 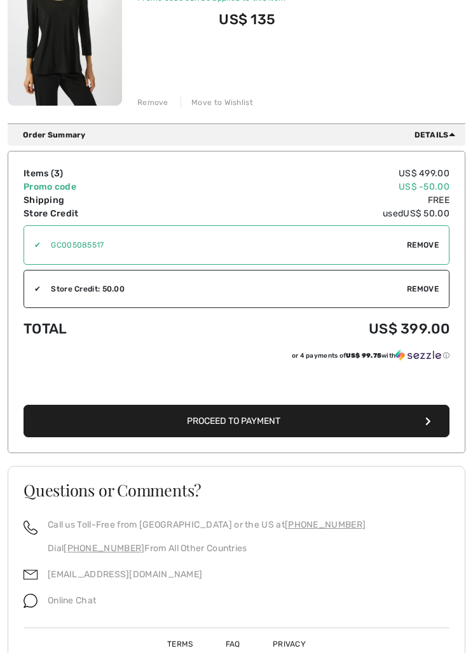 What do you see at coordinates (110, 173) in the screenshot?
I see `td: Items ( )` at bounding box center [110, 173].